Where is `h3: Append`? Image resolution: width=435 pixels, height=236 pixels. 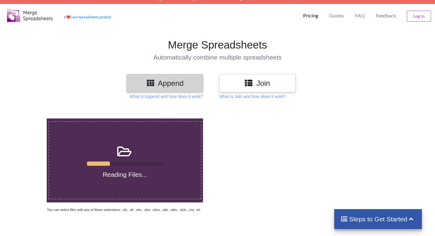 h3: Append is located at coordinates (165, 83).